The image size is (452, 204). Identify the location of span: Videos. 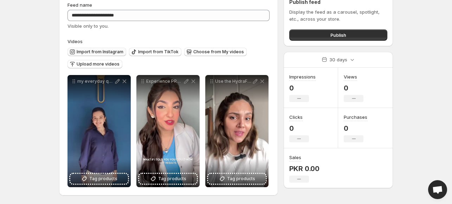
(75, 41).